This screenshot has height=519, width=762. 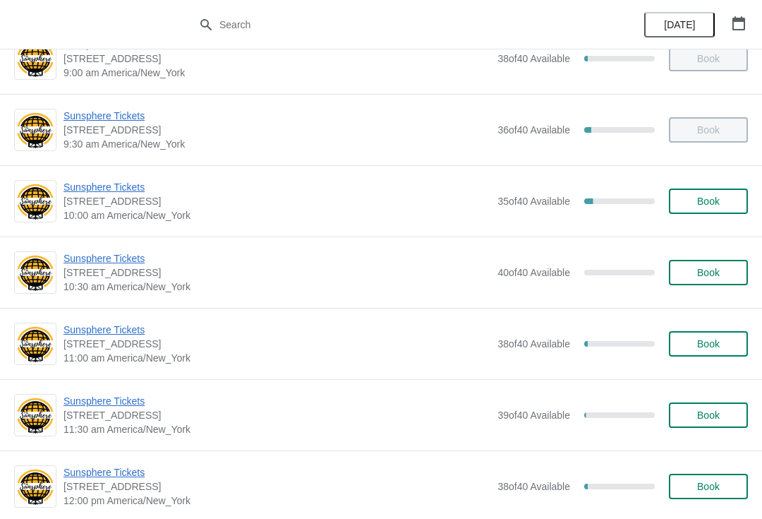 I want to click on img: Sunsphere Tickets | 810 Clinch Avenue, Knoxville, TN, USA | 11:00 am America/New_York, so click(x=35, y=344).